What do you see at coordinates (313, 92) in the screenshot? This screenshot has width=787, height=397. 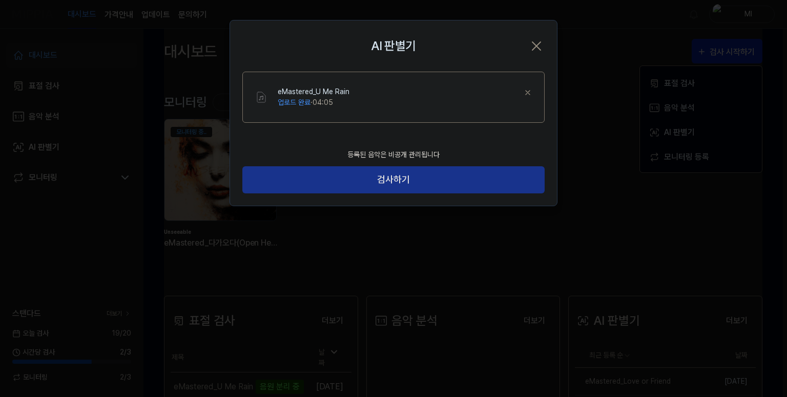 I see `div: eMastered_U Me Rain` at bounding box center [313, 92].